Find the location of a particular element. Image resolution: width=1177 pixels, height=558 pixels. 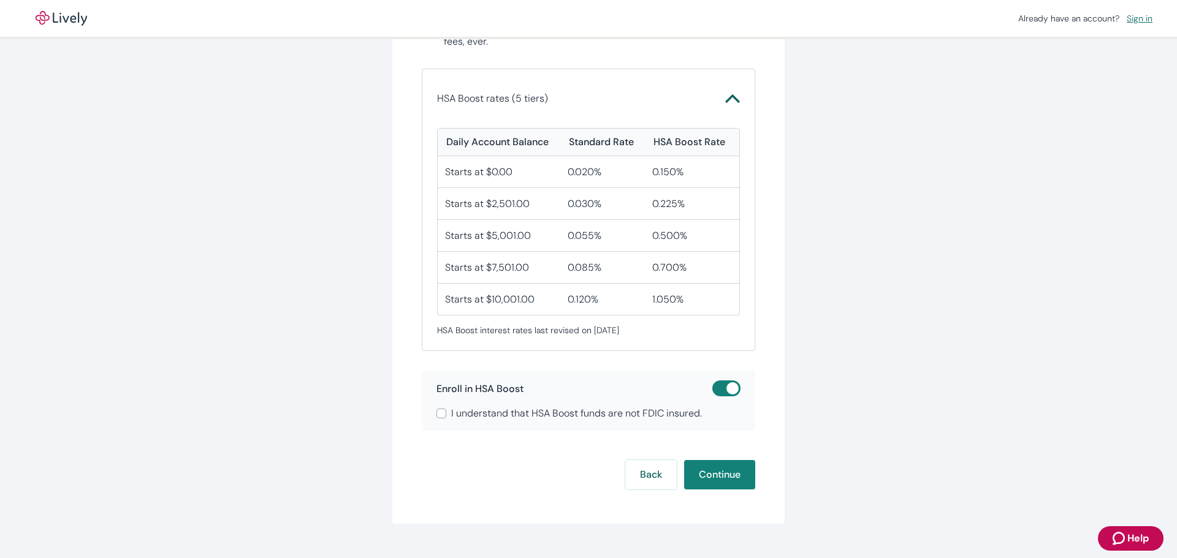

div: 0.500% is located at coordinates (692, 235).